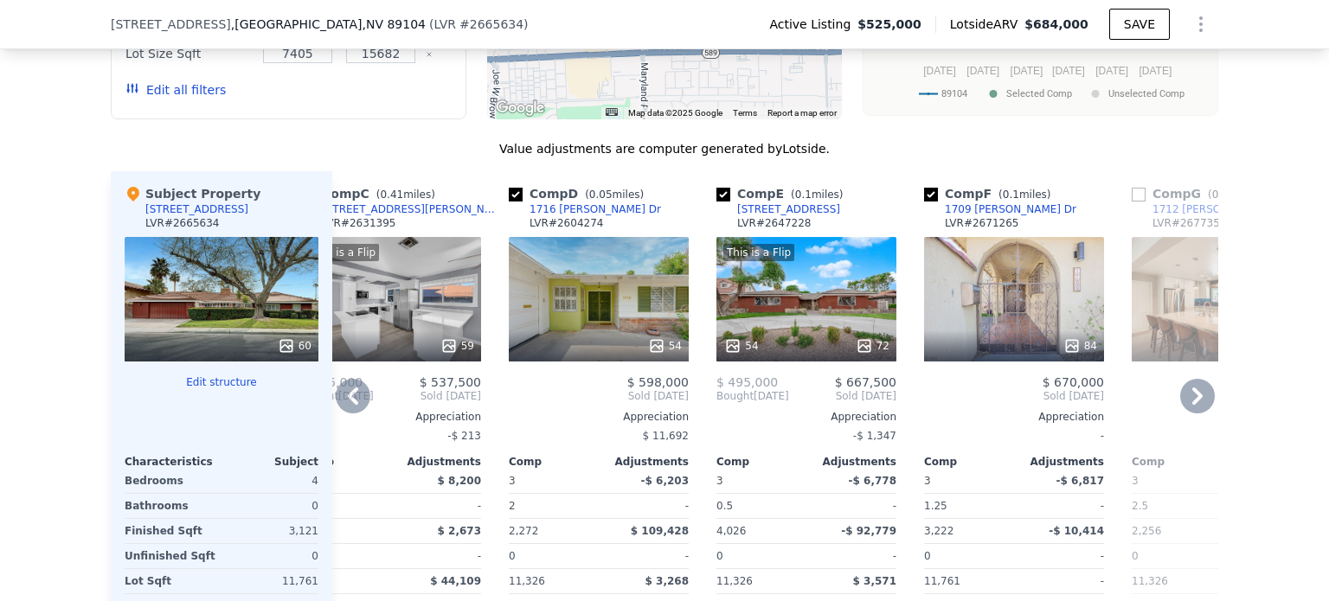 This screenshot has height=601, width=1329. Describe the element at coordinates (1175, 506) in the screenshot. I see `div: 2.5` at that location.